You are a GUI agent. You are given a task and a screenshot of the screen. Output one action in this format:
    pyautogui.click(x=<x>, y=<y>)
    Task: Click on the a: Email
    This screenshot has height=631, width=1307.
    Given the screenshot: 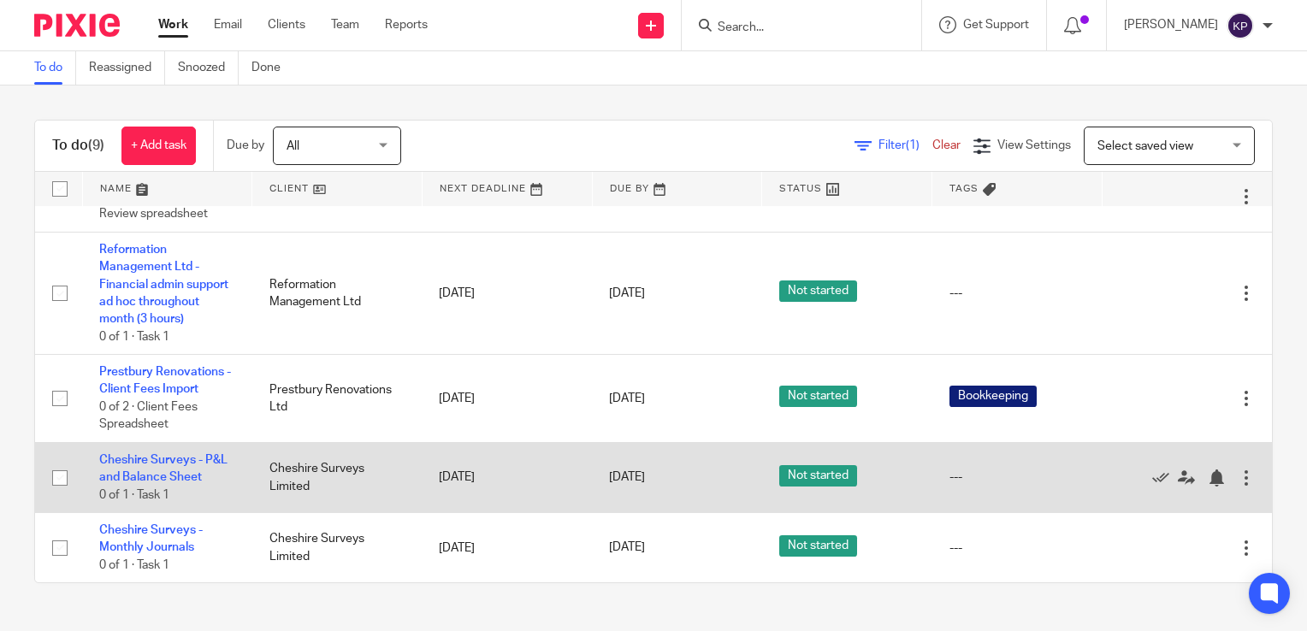 What is the action you would take?
    pyautogui.click(x=227, y=25)
    